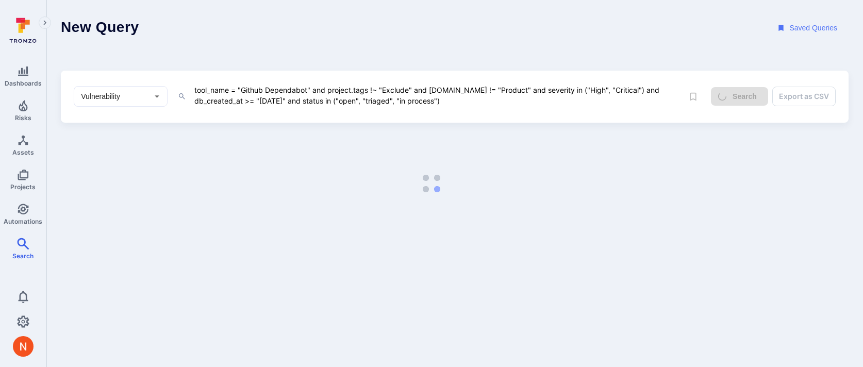  Describe the element at coordinates (438, 95) in the screenshot. I see `textarea: Intelligence Graph search area` at that location.